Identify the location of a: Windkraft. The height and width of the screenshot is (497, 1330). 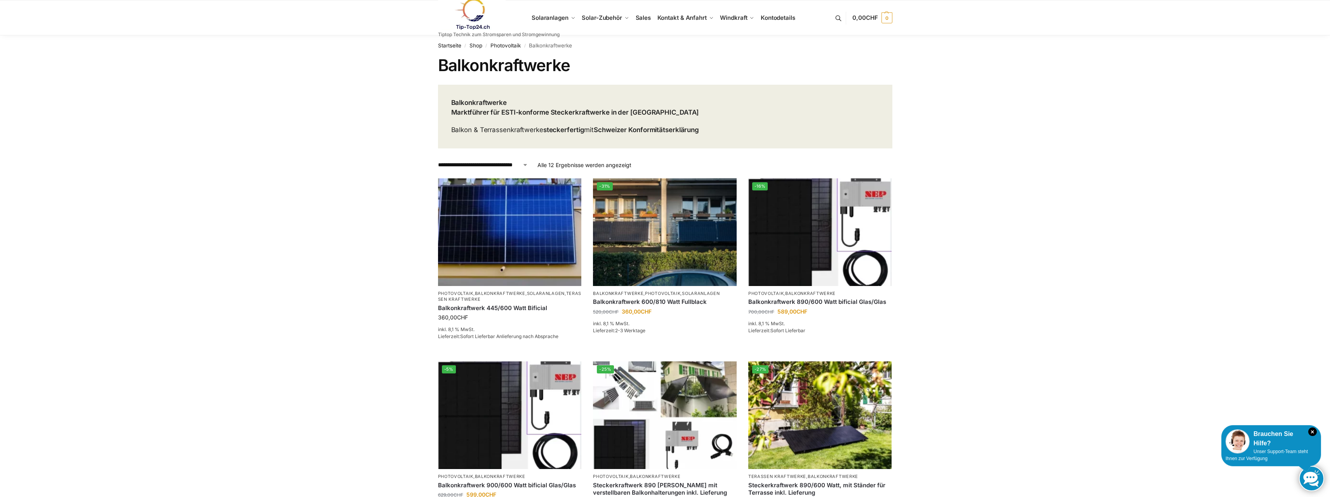
(737, 18).